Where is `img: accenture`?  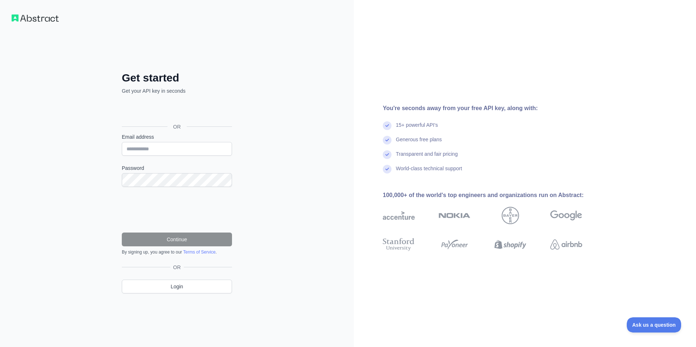 img: accenture is located at coordinates (399, 216).